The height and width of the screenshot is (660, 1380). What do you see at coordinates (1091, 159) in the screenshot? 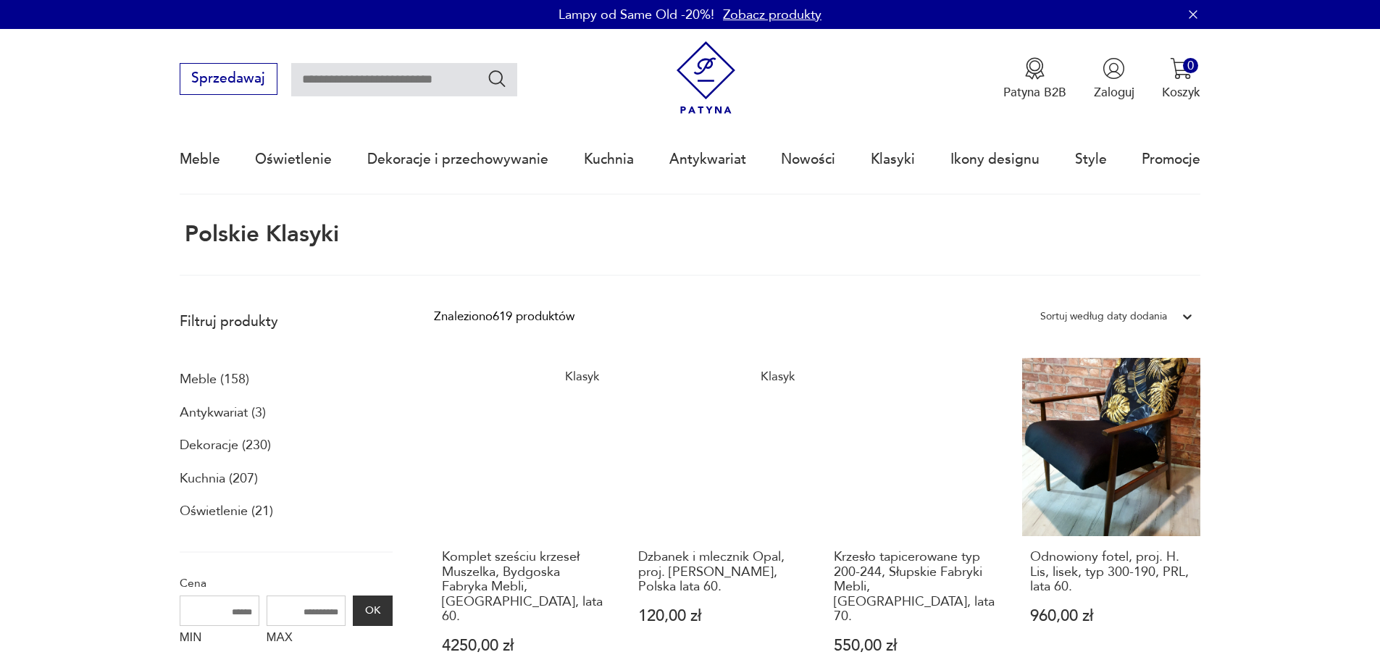
I see `a: Style` at bounding box center [1091, 159].